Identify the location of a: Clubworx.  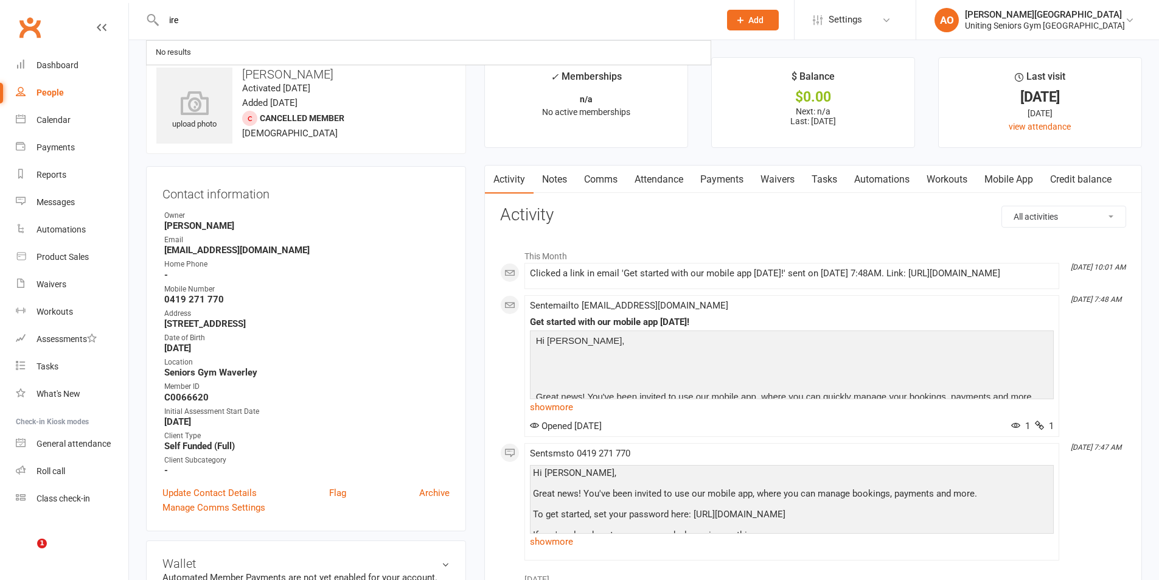
(30, 27).